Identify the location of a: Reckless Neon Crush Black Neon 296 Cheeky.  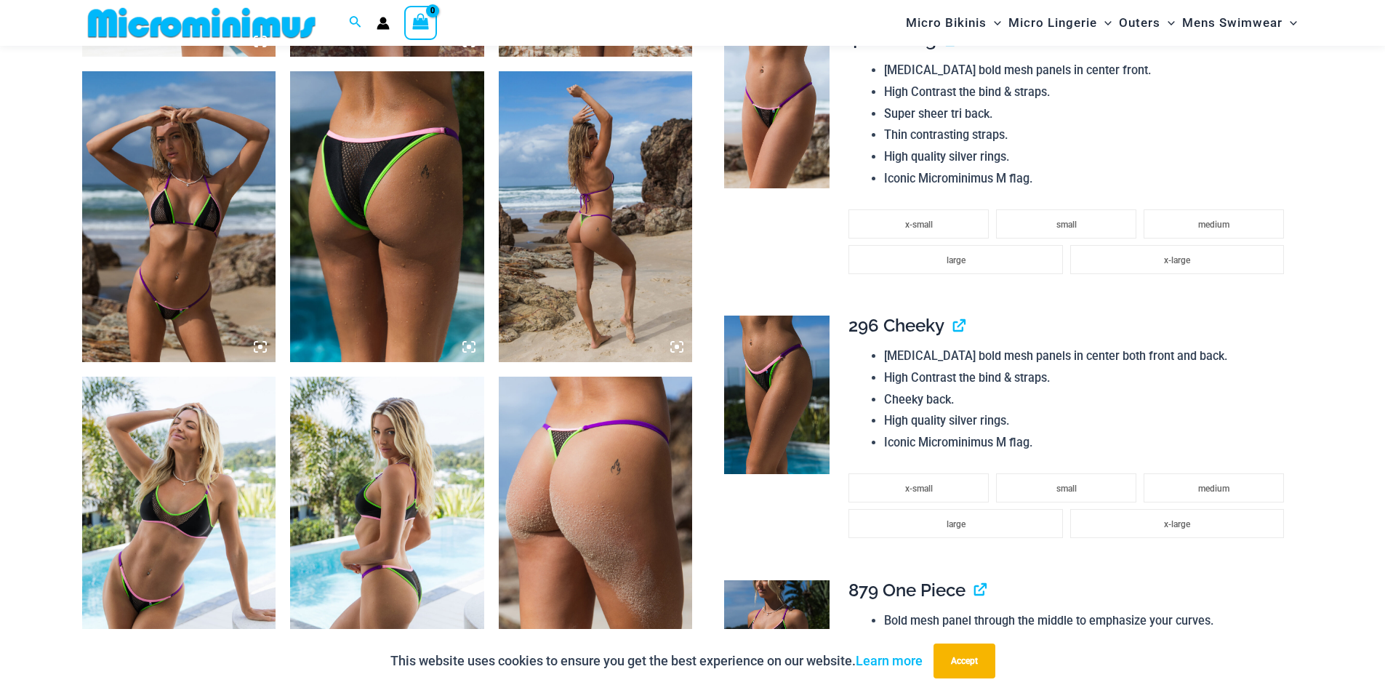
(777, 395).